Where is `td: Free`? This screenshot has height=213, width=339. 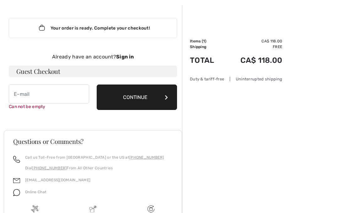
td: Free is located at coordinates (253, 47).